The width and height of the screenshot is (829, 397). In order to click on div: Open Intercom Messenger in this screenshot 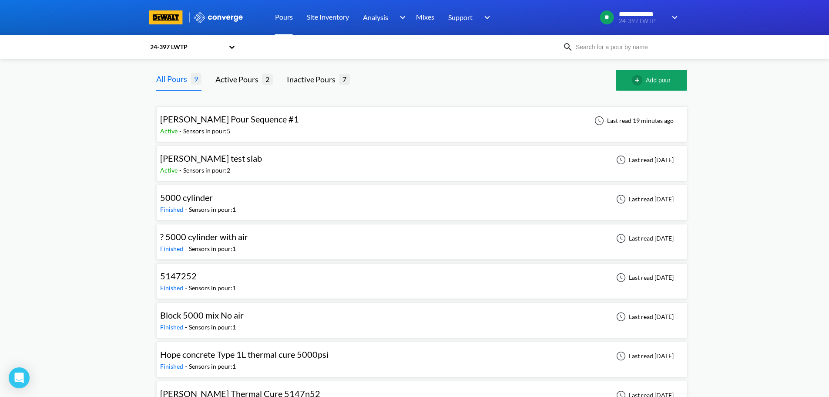, I will do `click(19, 377)`.